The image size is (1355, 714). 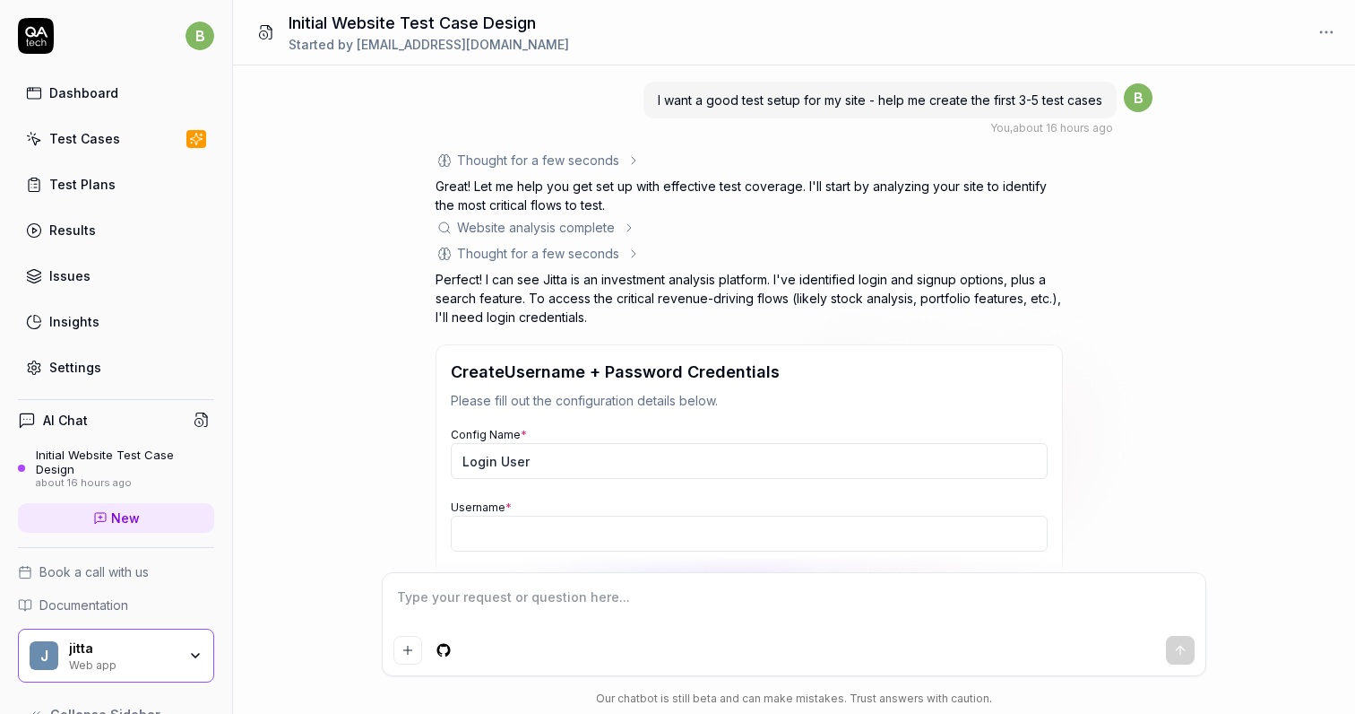 What do you see at coordinates (749, 461) in the screenshot?
I see `input: My Config` at bounding box center [749, 461].